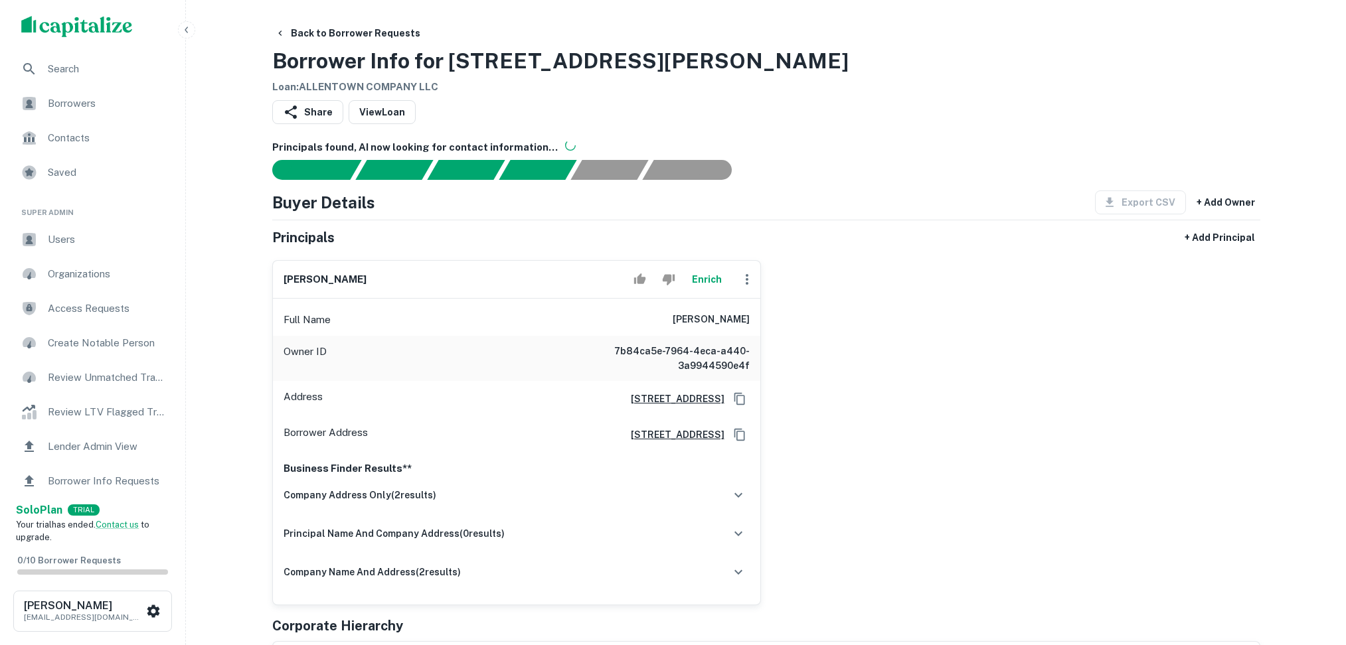 Image resolution: width=1346 pixels, height=645 pixels. What do you see at coordinates (766, 147) in the screenshot?
I see `h6: Principals found, AI now looking for contact information...` at bounding box center [766, 147].